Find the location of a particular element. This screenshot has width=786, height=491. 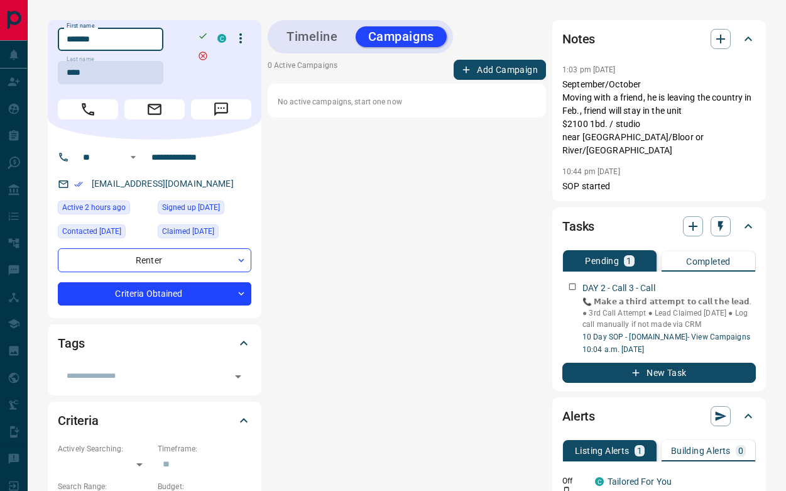

span: Message is located at coordinates (221, 109).